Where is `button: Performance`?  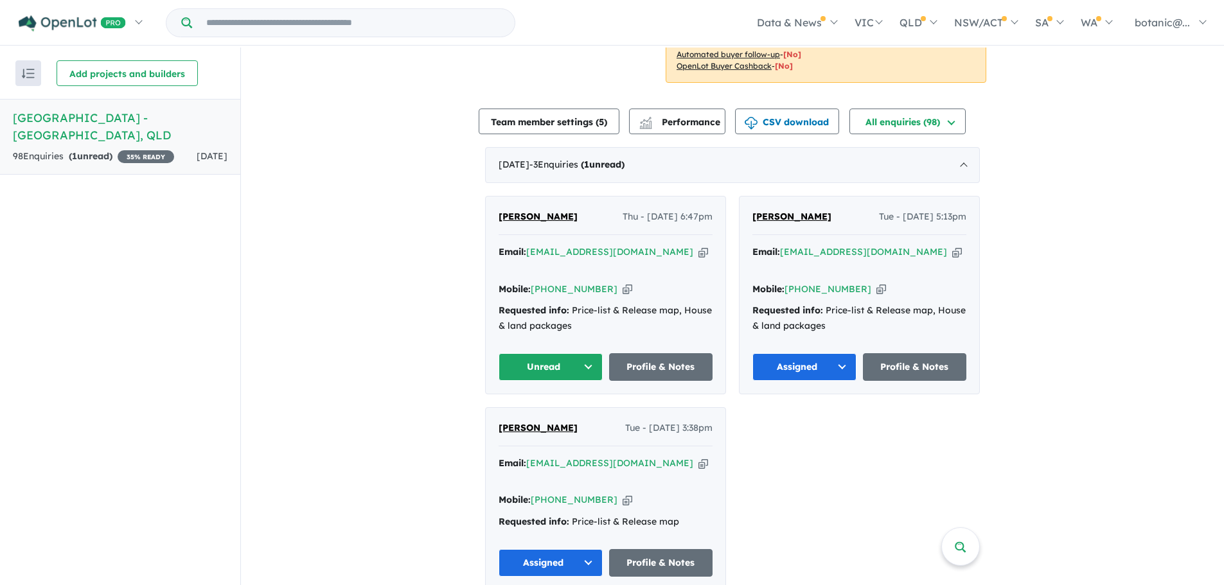 button: Performance is located at coordinates (677, 121).